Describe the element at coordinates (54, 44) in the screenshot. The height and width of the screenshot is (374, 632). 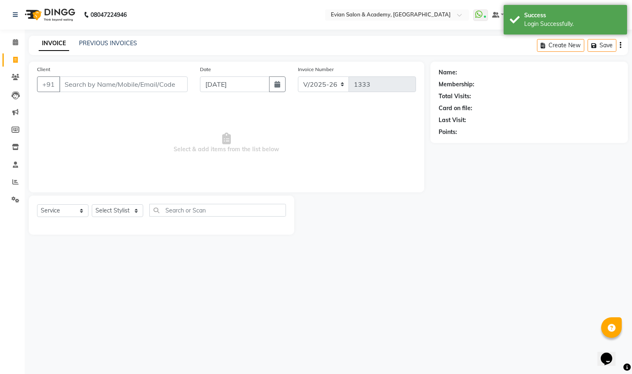
I see `a: INVOICE` at that location.